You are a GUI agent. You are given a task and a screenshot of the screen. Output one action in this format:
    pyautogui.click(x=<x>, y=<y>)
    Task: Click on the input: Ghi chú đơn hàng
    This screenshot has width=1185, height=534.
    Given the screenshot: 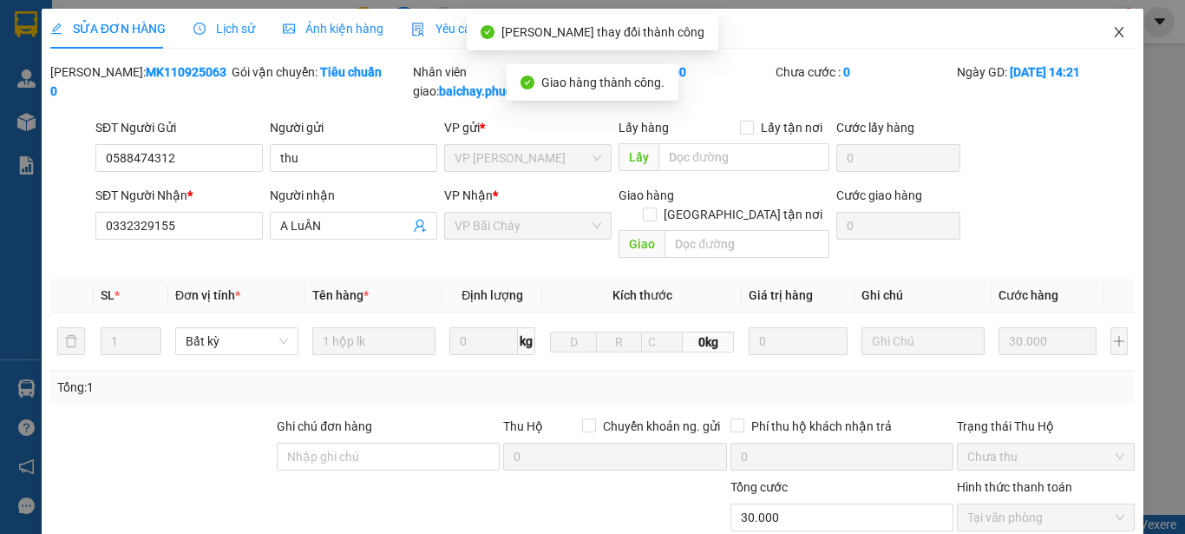 What is the action you would take?
    pyautogui.click(x=388, y=456)
    